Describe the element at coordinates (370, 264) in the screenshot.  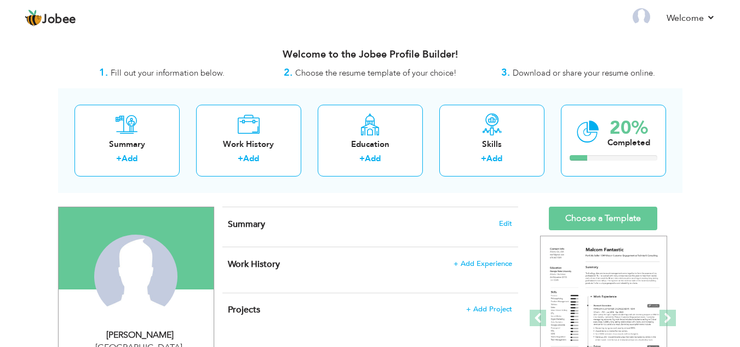
I see `h4: This helps to show the companies you have worked for.` at that location.